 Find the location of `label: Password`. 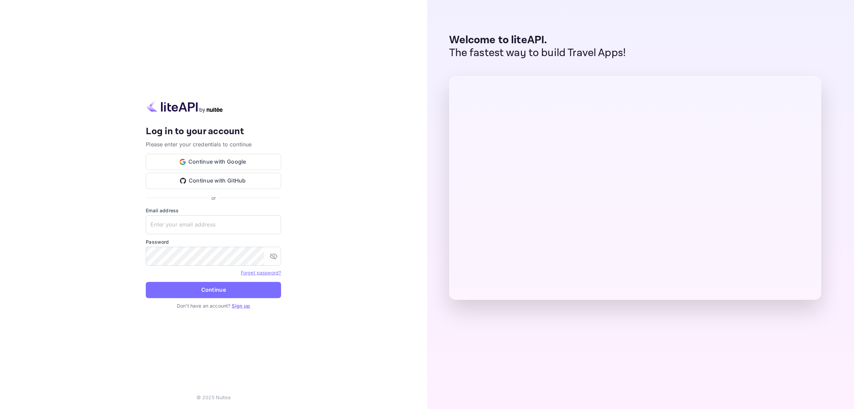

label: Password is located at coordinates (213, 242).